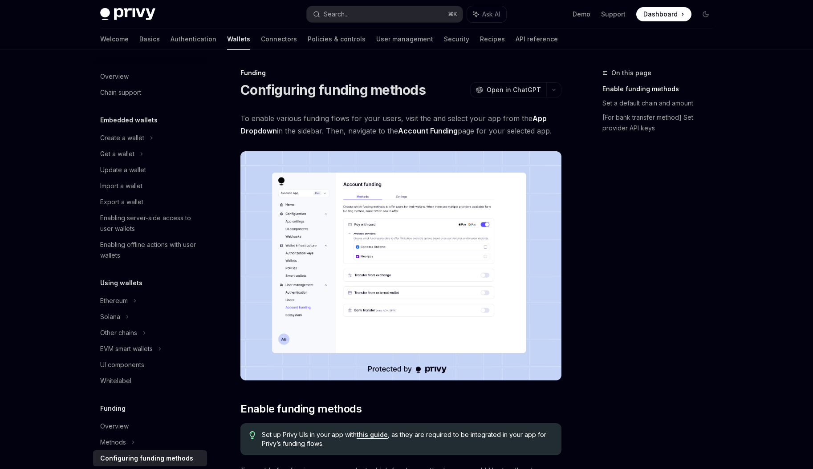 The image size is (813, 469). Describe the element at coordinates (118, 333) in the screenshot. I see `div: Other chains` at that location.